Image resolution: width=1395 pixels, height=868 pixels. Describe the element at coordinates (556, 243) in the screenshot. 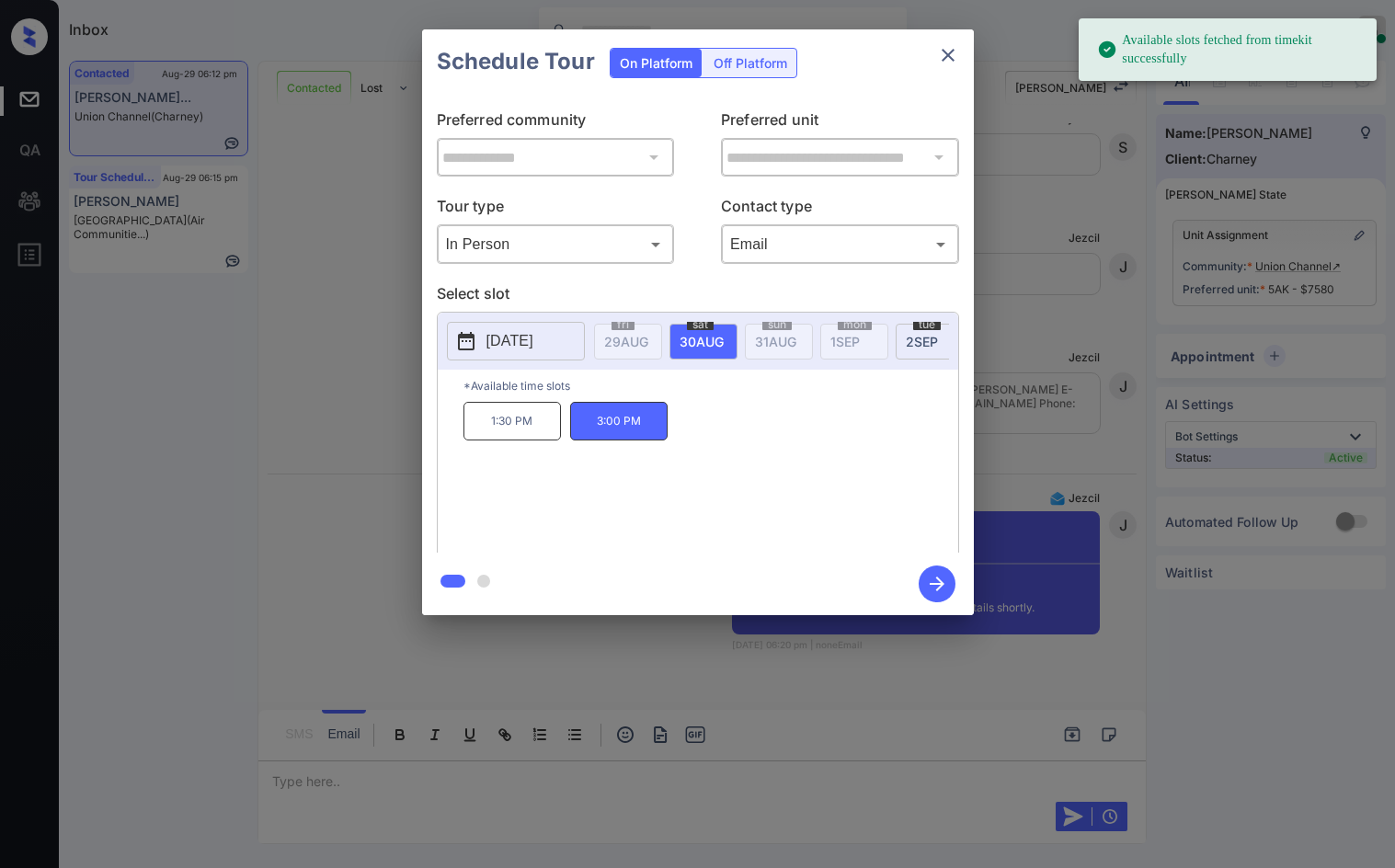

I see `div: In Person` at that location.